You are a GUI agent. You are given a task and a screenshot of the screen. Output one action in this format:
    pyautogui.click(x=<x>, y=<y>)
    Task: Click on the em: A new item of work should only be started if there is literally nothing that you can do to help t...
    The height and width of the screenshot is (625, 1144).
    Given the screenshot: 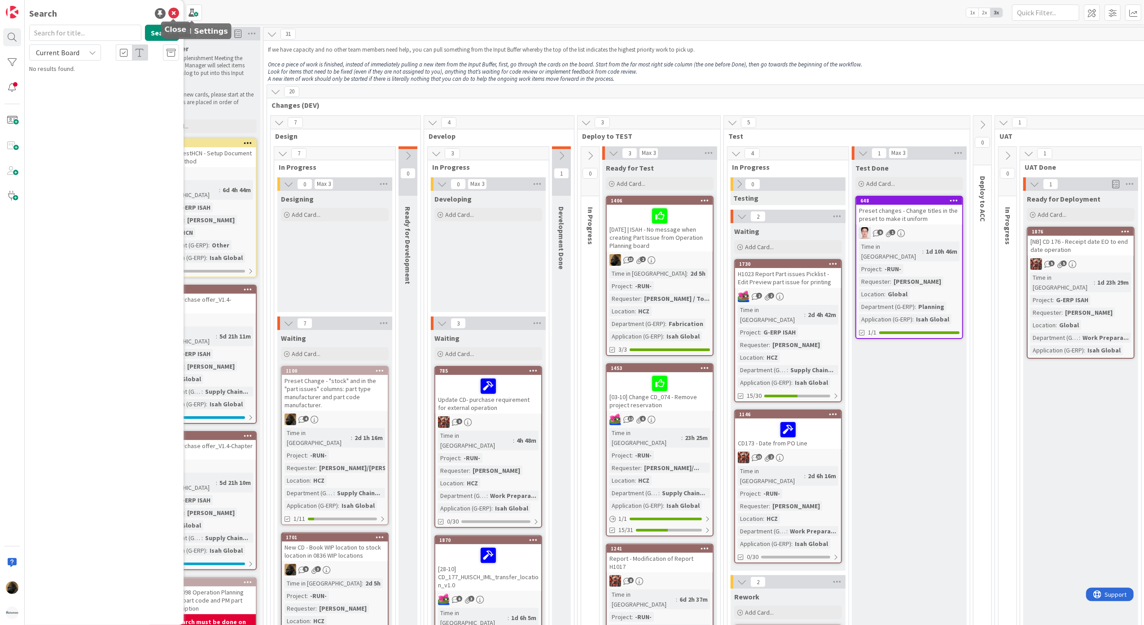 What is the action you would take?
    pyautogui.click(x=441, y=79)
    